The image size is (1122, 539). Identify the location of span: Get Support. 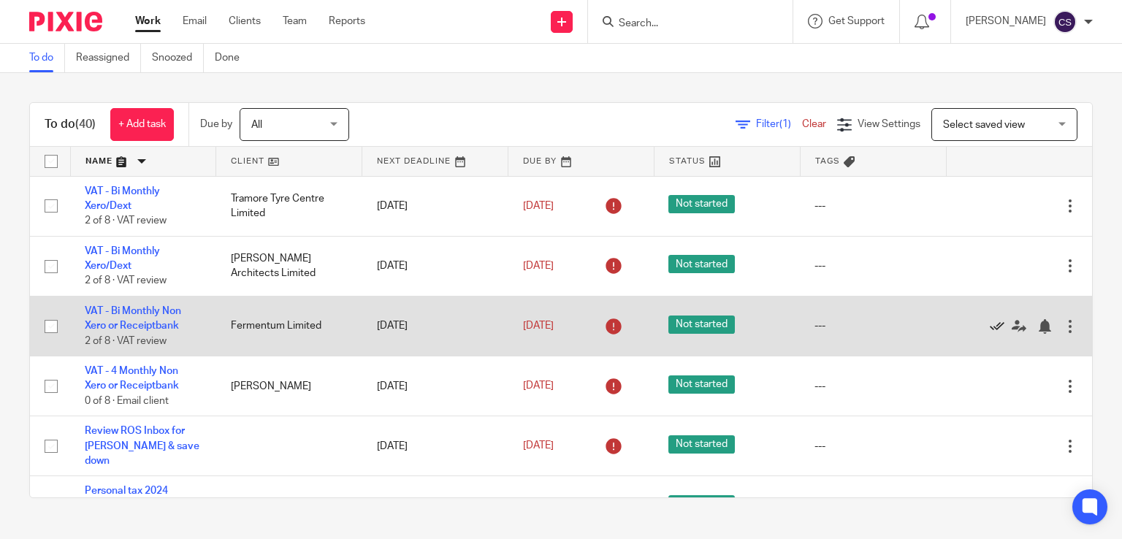
(856, 21).